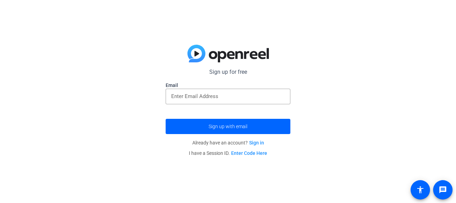  I want to click on mat-icon: message, so click(443, 190).